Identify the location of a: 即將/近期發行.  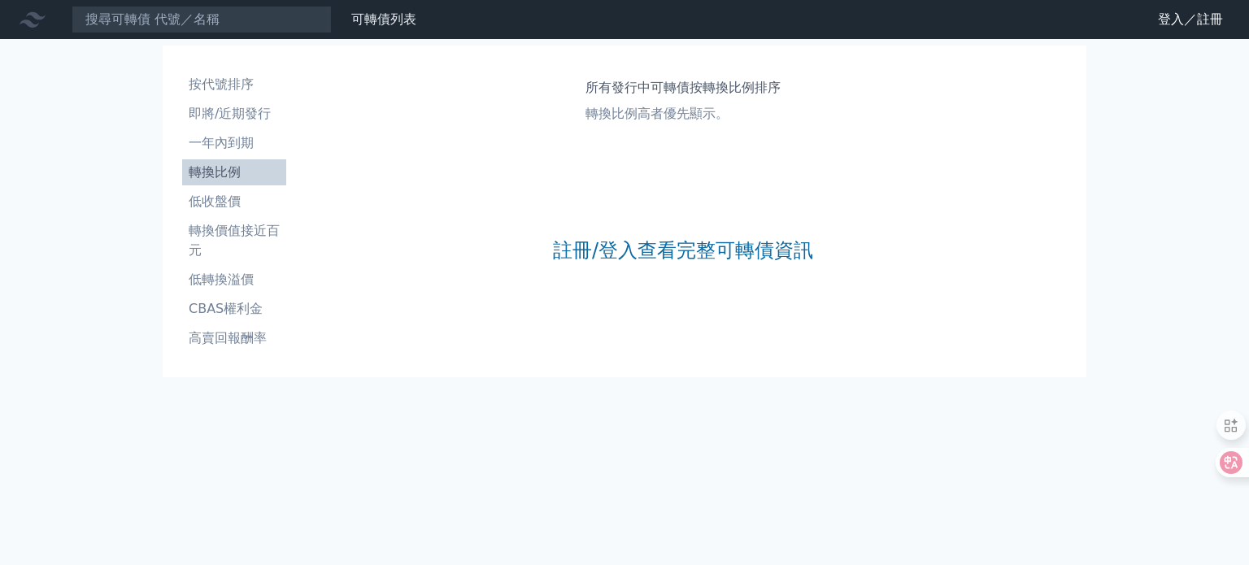
(234, 114).